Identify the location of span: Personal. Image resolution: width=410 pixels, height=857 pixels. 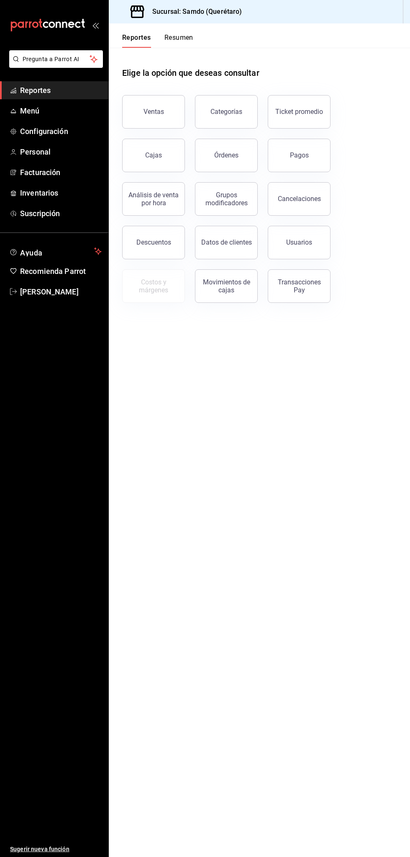
(61, 152).